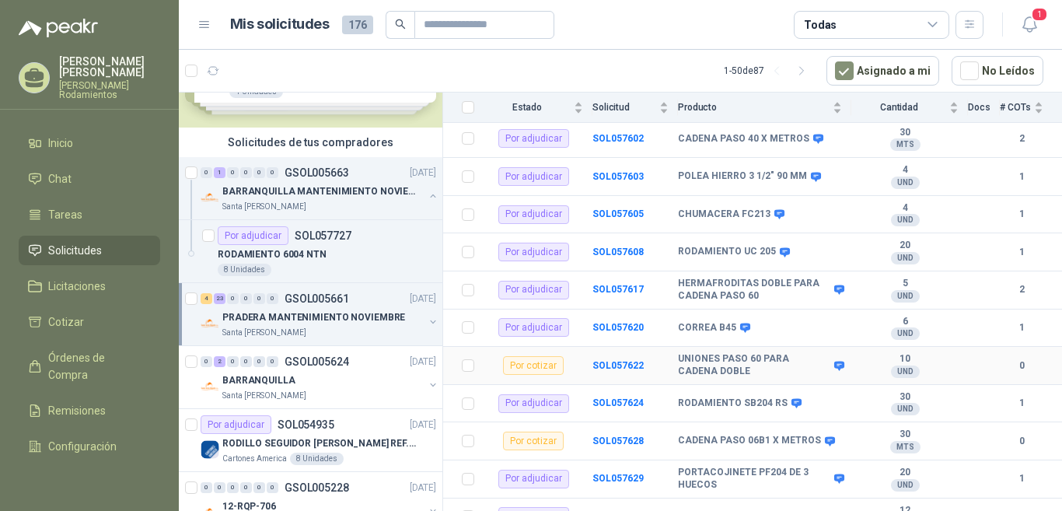 The image size is (1062, 511). Describe the element at coordinates (61, 143) in the screenshot. I see `span: Inicio` at that location.